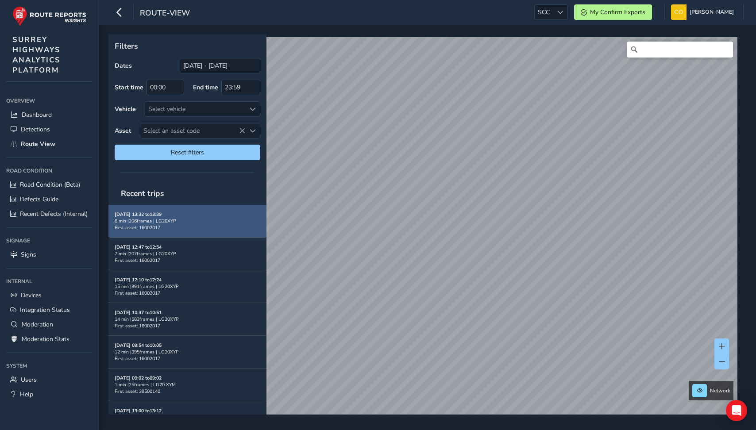  I want to click on span: Moderation, so click(37, 325).